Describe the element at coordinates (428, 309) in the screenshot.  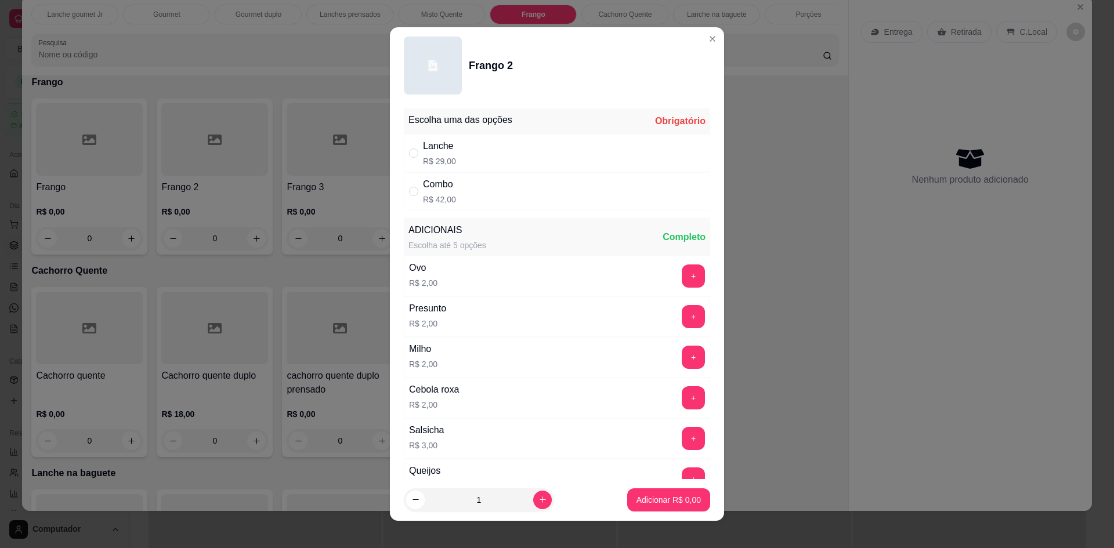
I see `div: Presunto` at that location.